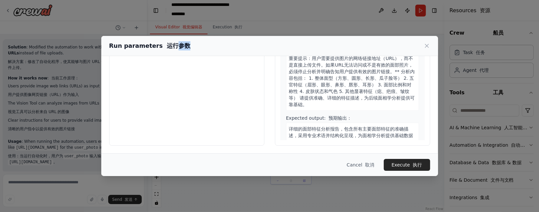  What do you see at coordinates (179, 45) in the screenshot?
I see `font: 运行参数` at bounding box center [179, 45].